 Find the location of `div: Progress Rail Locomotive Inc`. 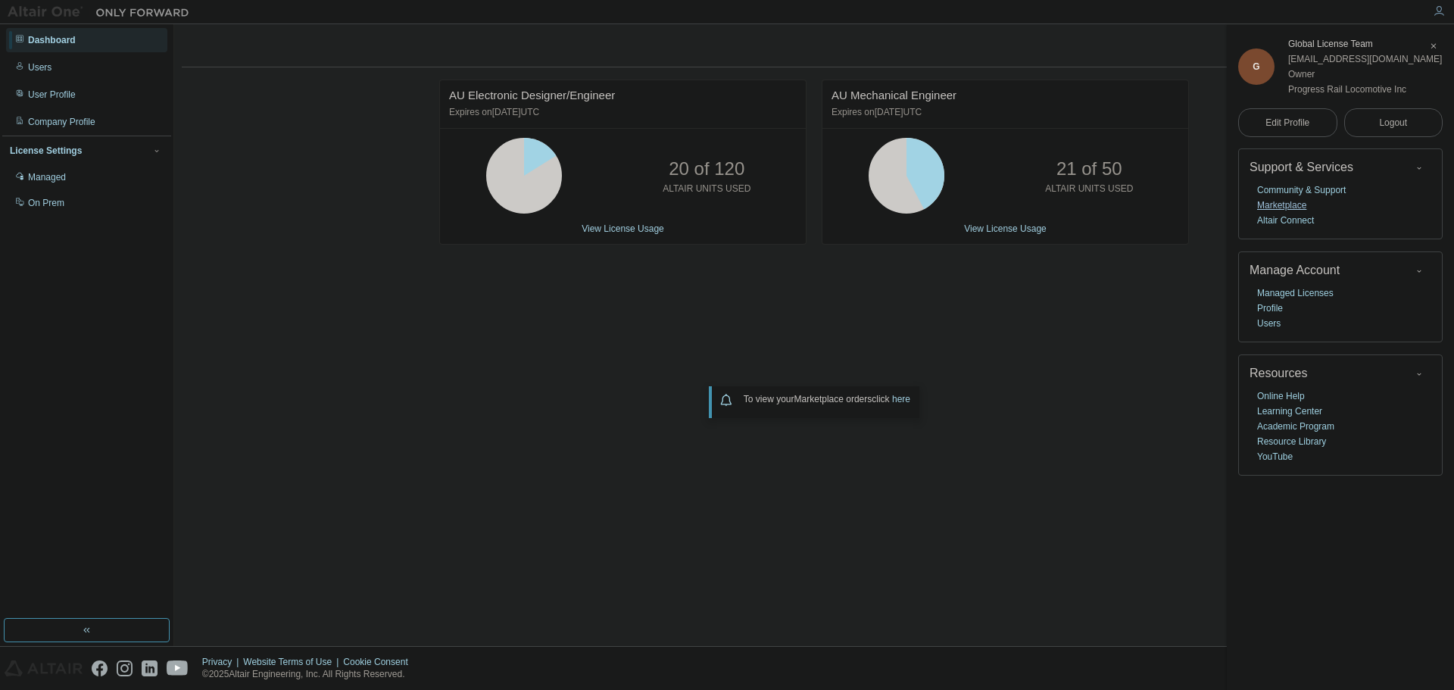

div: Progress Rail Locomotive Inc is located at coordinates (1364, 89).